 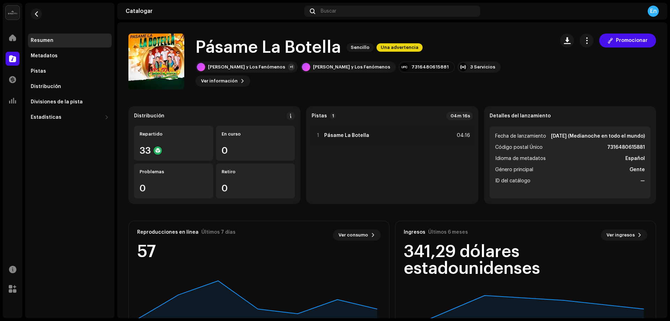 I want to click on re-m-nav-dropdown: Estadísticas, so click(x=70, y=117).